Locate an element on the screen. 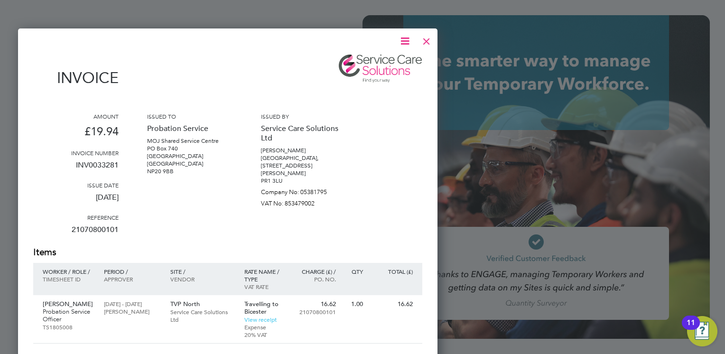 Image resolution: width=725 pixels, height=354 pixels. p: TS1805008 is located at coordinates (68, 327).